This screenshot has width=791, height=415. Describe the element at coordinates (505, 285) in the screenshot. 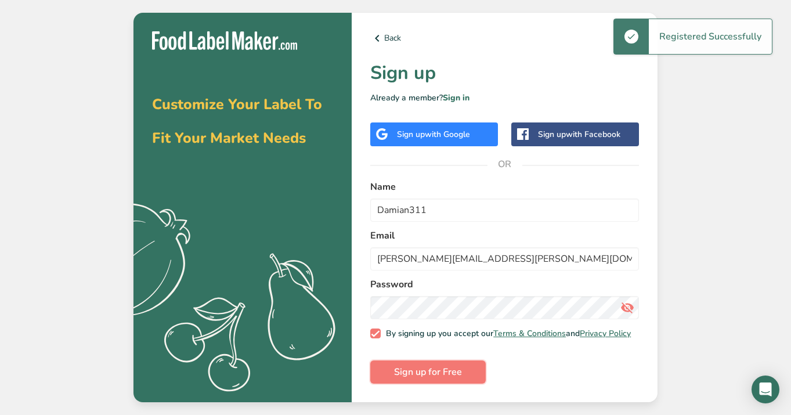

I see `label: Password` at that location.